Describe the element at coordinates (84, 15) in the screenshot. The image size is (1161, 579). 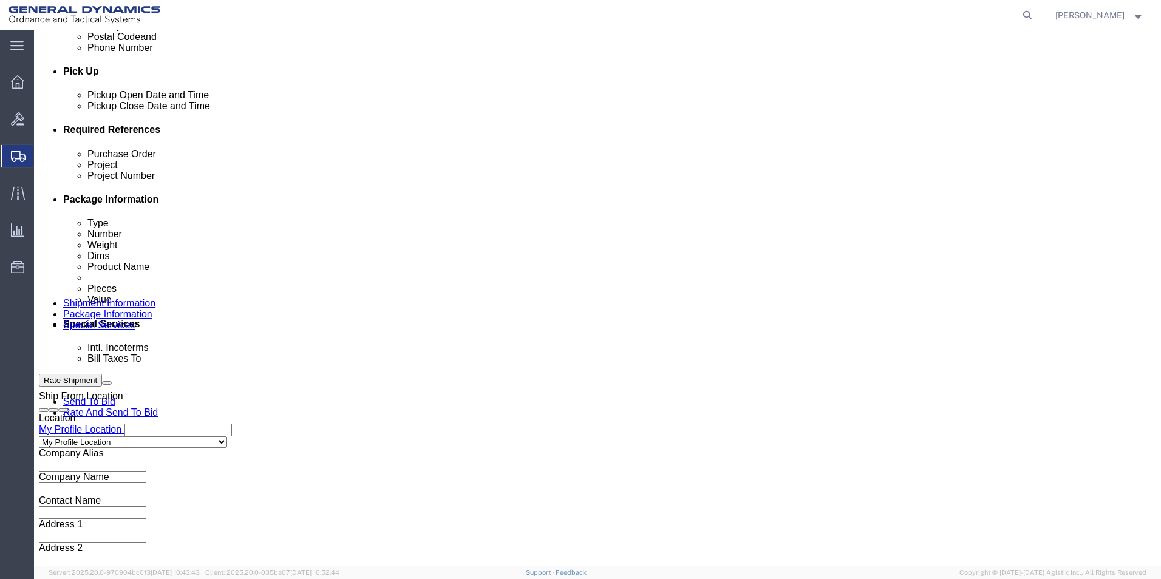
I see `img: logo` at that location.